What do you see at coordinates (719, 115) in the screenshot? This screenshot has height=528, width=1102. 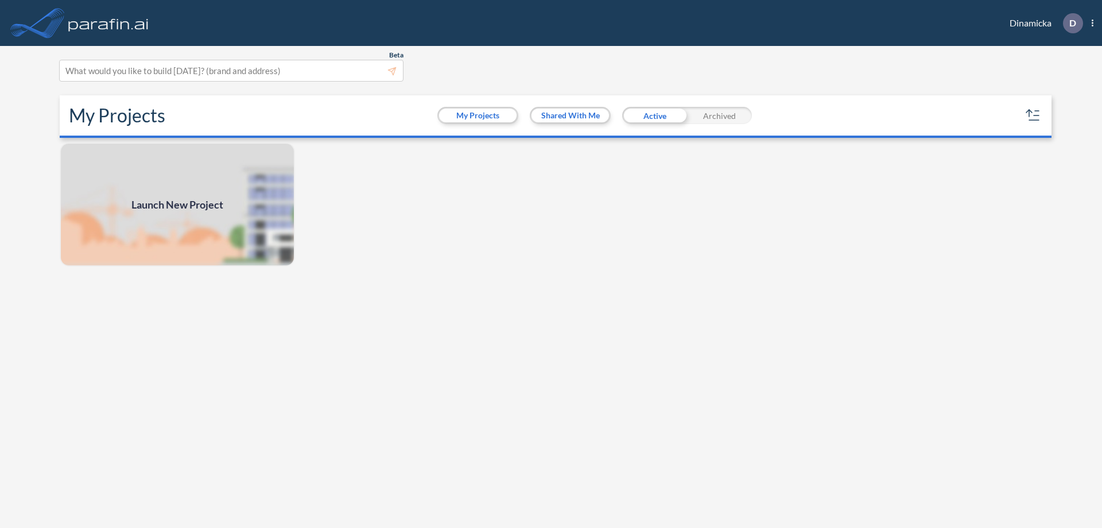 I see `div: Archived` at bounding box center [719, 115].